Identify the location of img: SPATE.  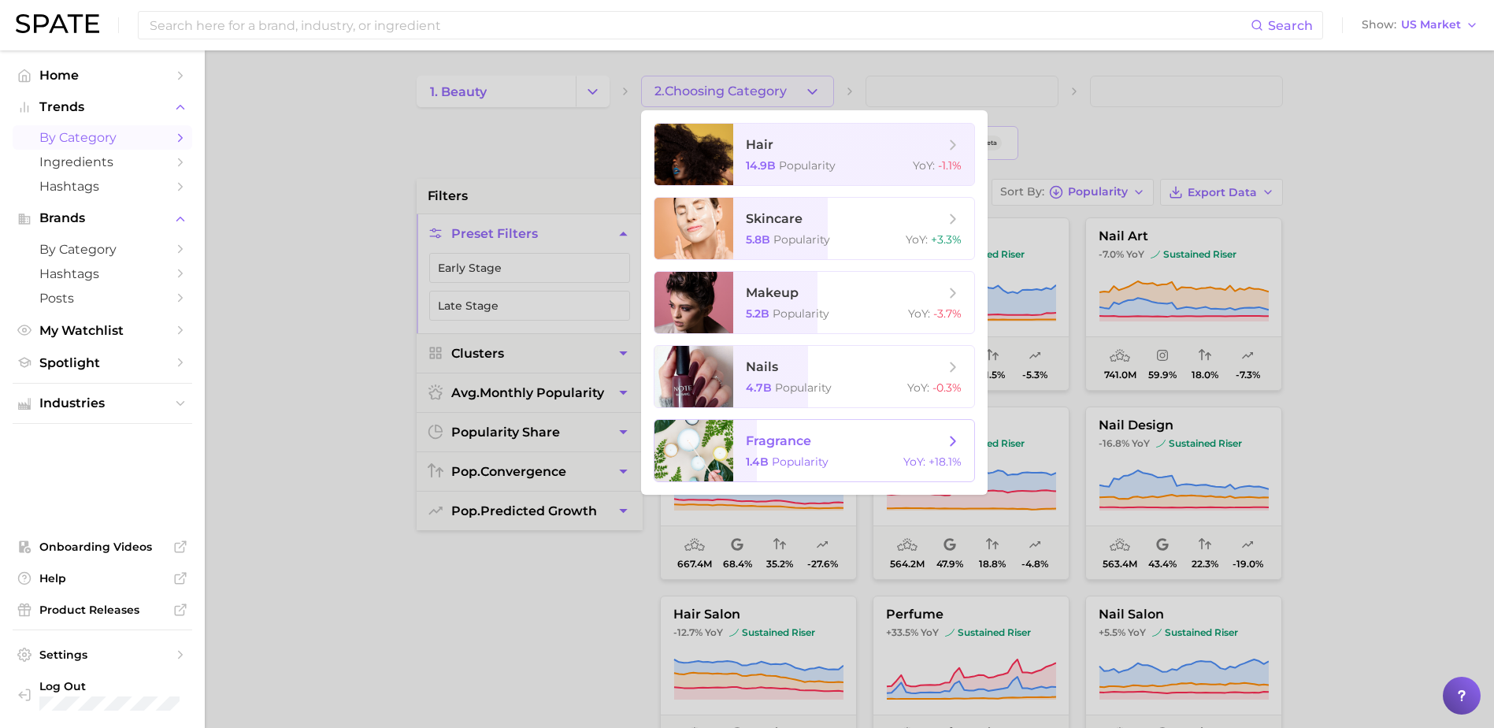
(57, 24).